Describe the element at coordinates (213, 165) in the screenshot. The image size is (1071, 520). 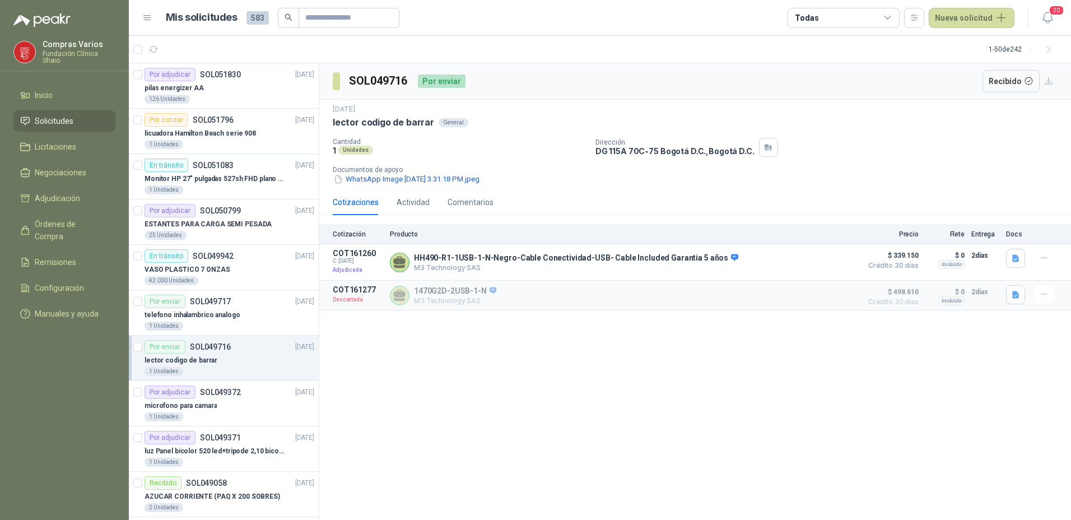
I see `p: SOL051083` at that location.